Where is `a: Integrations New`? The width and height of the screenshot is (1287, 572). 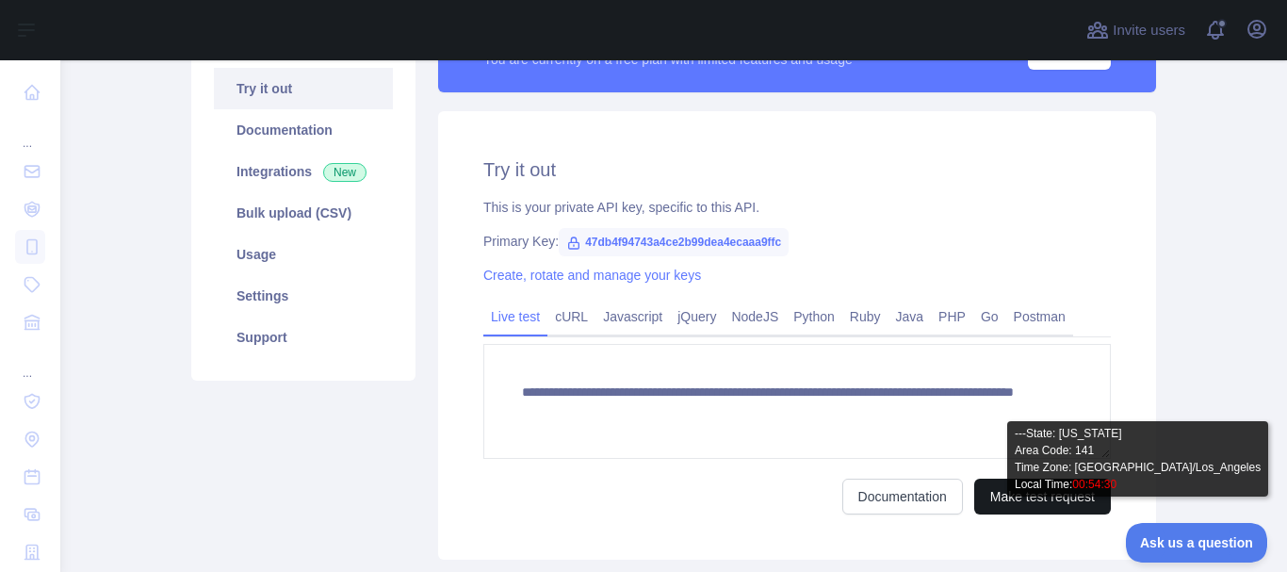 a: Integrations New is located at coordinates (303, 172).